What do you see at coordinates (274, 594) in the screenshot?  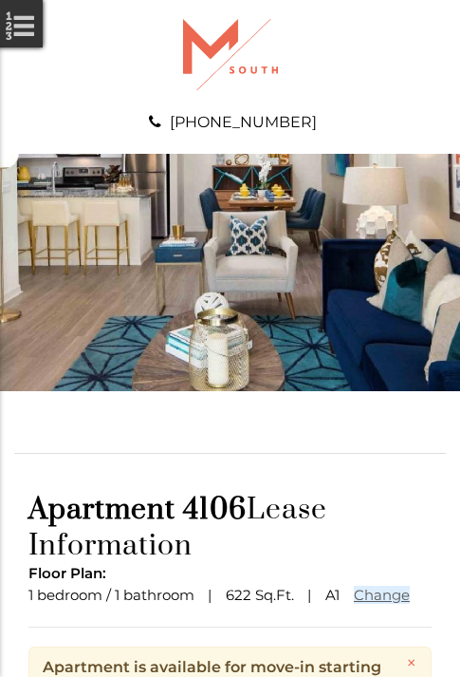 I see `span: Sq.Ft.` at bounding box center [274, 594].